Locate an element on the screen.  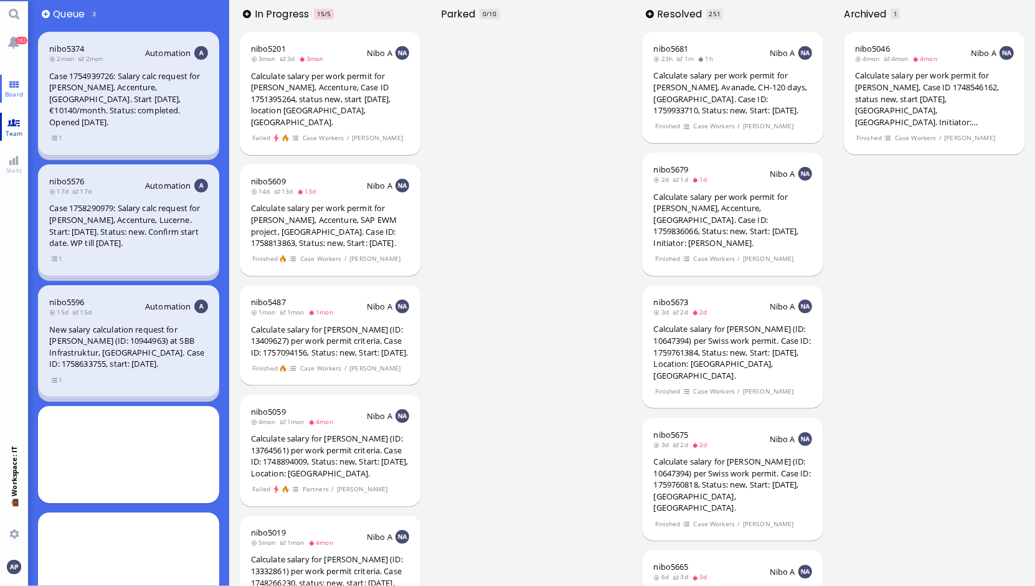
span: 5mon is located at coordinates (265, 542).